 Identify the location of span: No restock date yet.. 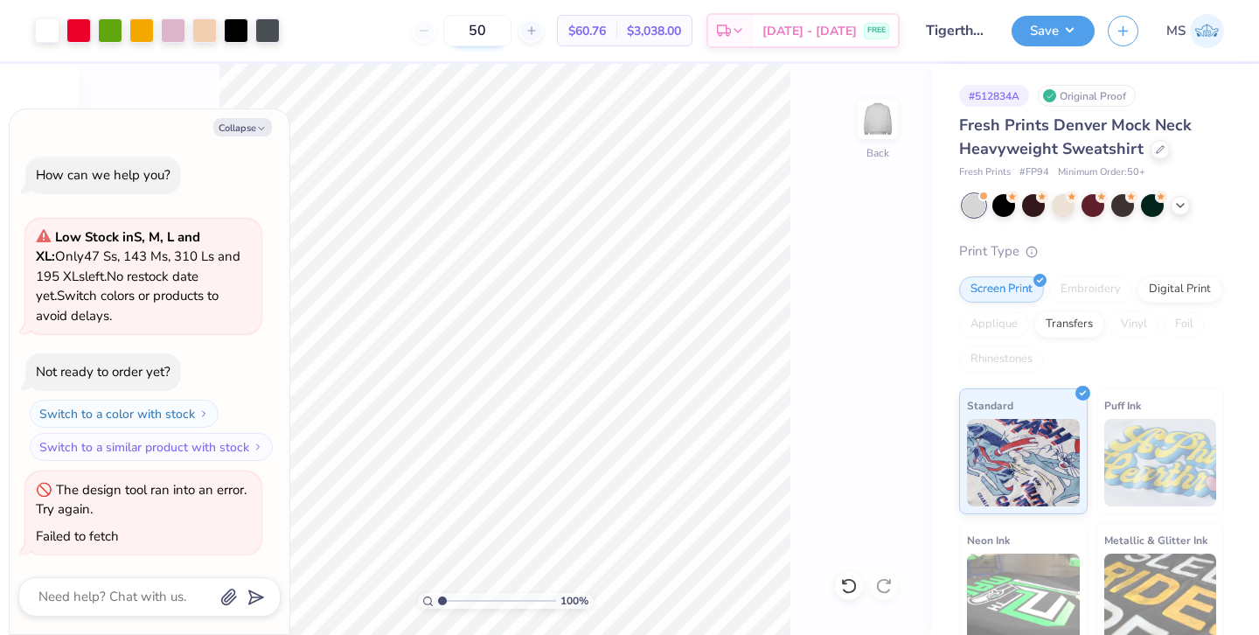
(117, 286).